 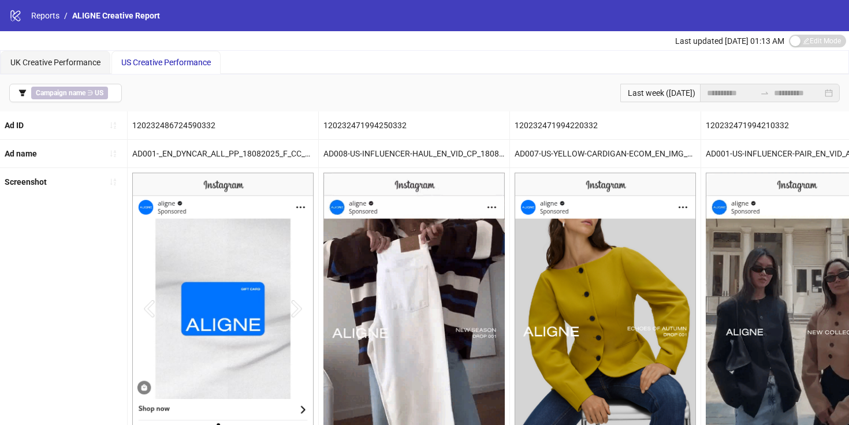 What do you see at coordinates (223, 154) in the screenshot?
I see `div: AD001-_EN_DYNCAR_ALL_PP_18082025_F_CC_SC15_None_DPA` at bounding box center [223, 154].